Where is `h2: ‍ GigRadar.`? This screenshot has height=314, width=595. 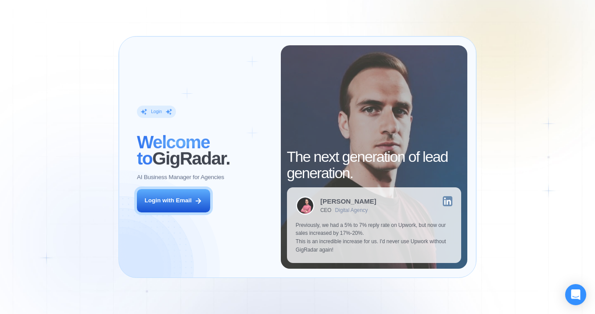
h2: ‍ GigRadar. is located at coordinates (205, 151).